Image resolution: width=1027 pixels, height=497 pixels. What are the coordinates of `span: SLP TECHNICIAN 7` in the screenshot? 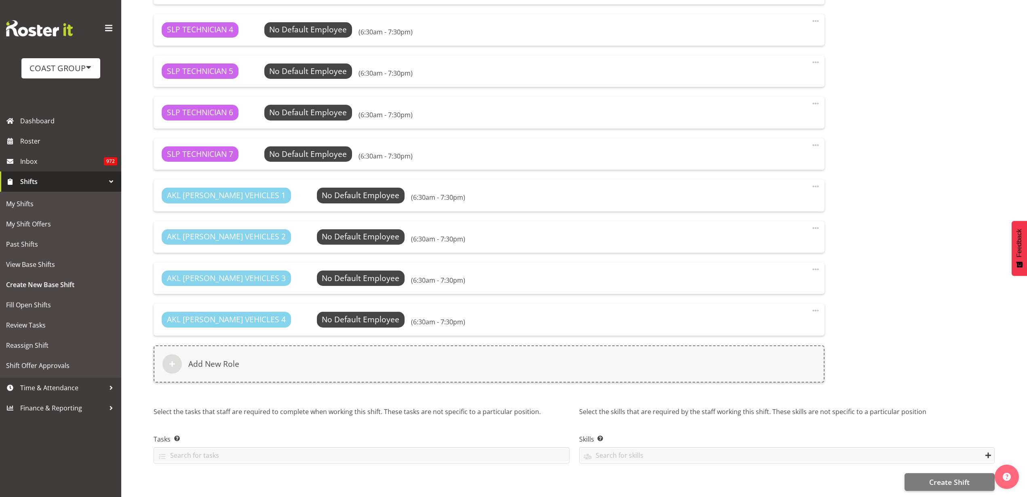 It's located at (200, 154).